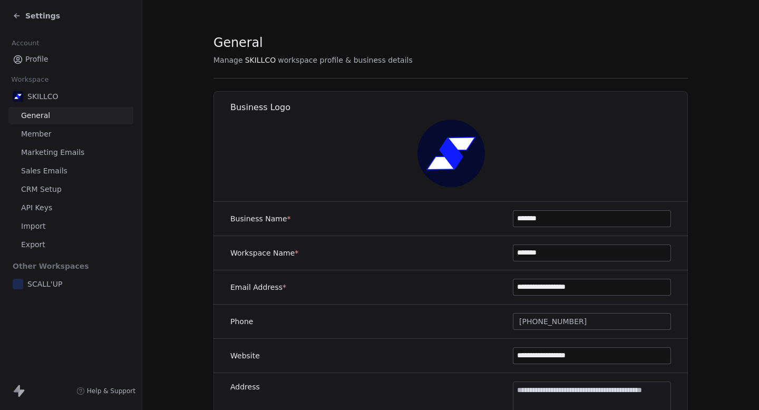 Image resolution: width=759 pixels, height=410 pixels. What do you see at coordinates (245, 356) in the screenshot?
I see `label: Website` at bounding box center [245, 356].